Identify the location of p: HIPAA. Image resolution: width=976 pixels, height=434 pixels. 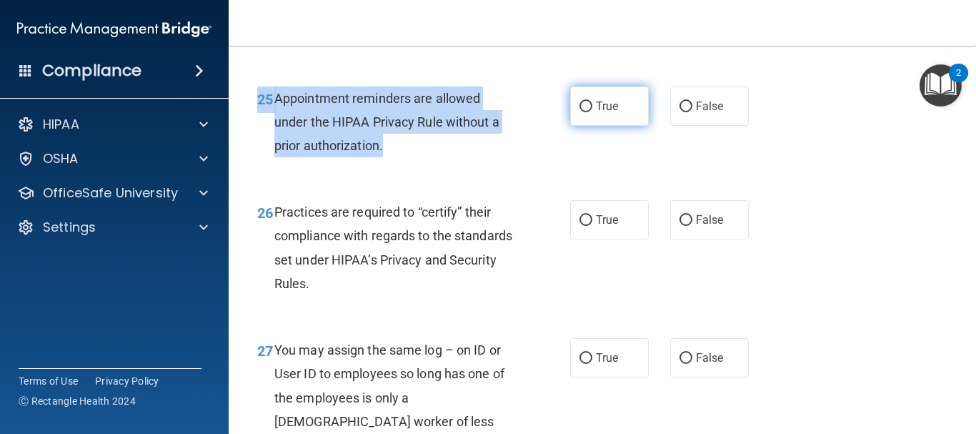
(61, 124).